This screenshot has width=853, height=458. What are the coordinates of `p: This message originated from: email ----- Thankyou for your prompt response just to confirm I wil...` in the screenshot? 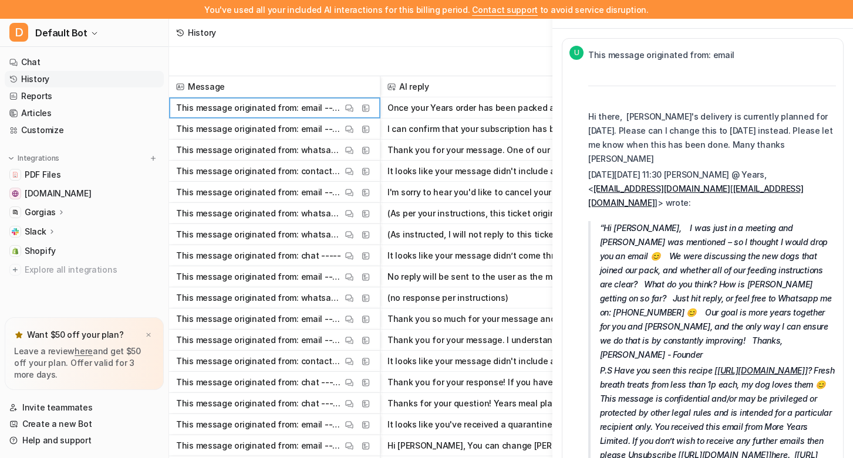 It's located at (259, 129).